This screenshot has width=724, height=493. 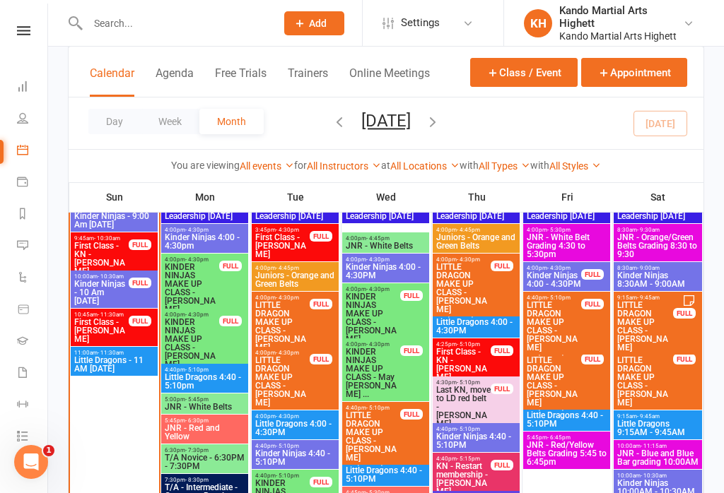 What do you see at coordinates (566, 246) in the screenshot?
I see `span: JNR - White Belt Grading 4:30 to 5:30pm` at bounding box center [566, 246].